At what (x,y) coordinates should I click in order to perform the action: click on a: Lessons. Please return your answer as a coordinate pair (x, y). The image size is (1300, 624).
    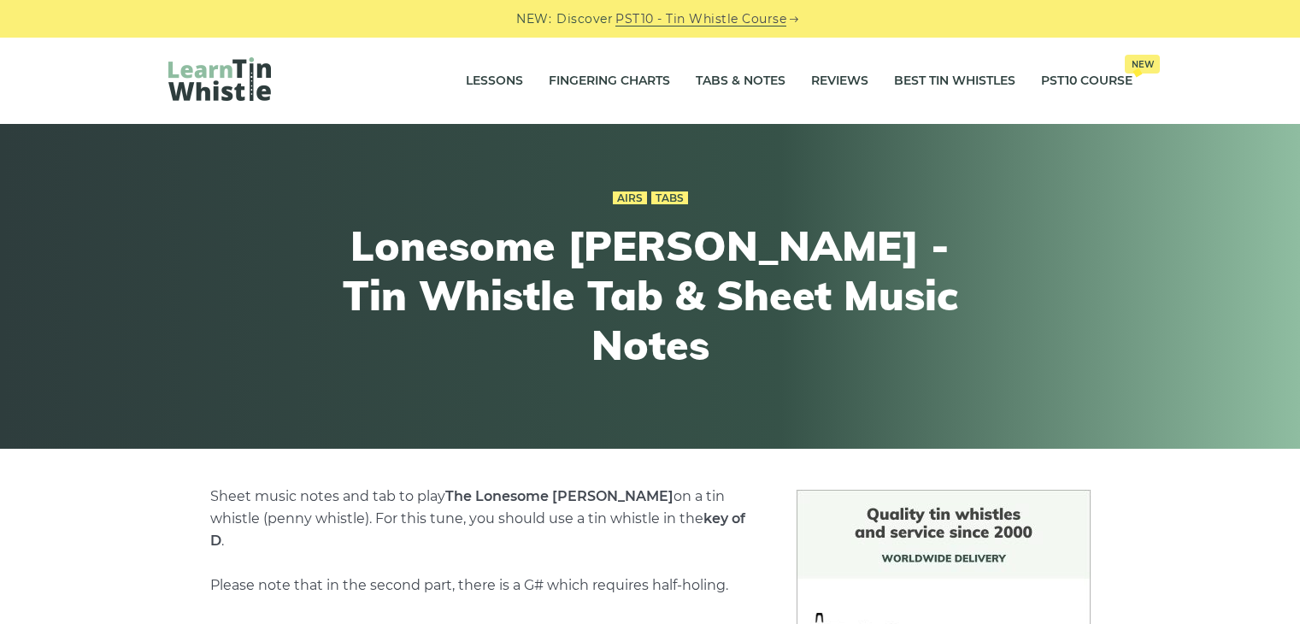
    Looking at the image, I should click on (494, 81).